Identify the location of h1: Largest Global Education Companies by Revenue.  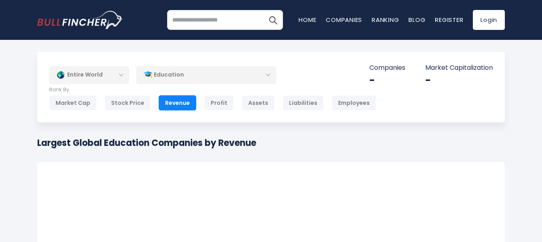
(147, 143).